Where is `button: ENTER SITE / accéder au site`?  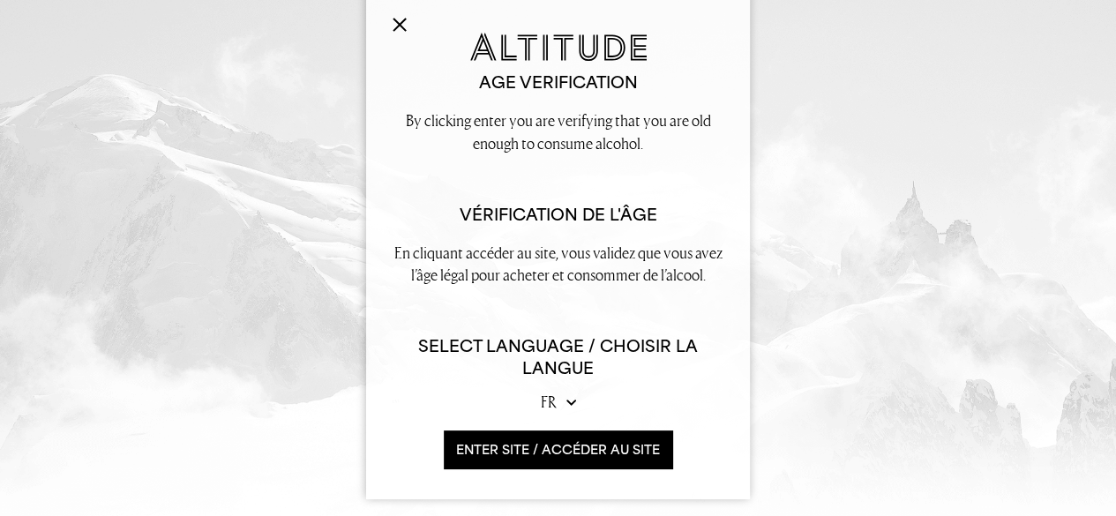 button: ENTER SITE / accéder au site is located at coordinates (558, 449).